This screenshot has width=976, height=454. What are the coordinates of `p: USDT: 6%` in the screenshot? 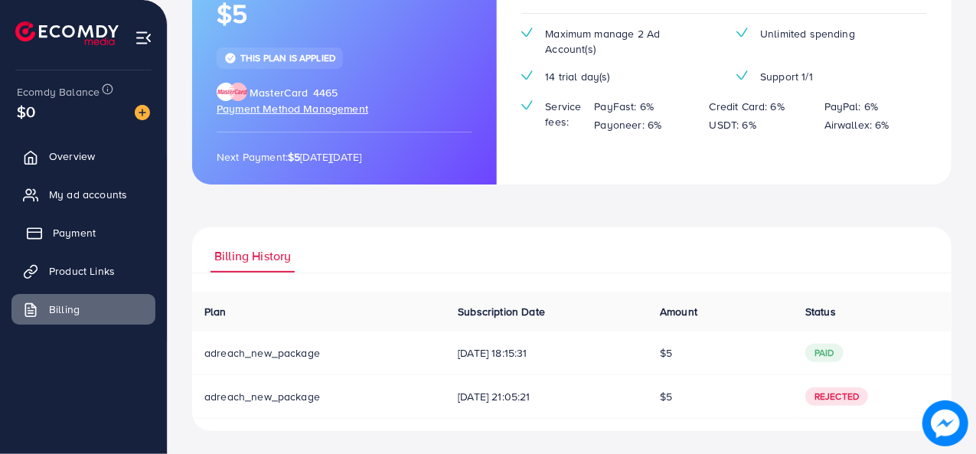 It's located at (733, 125).